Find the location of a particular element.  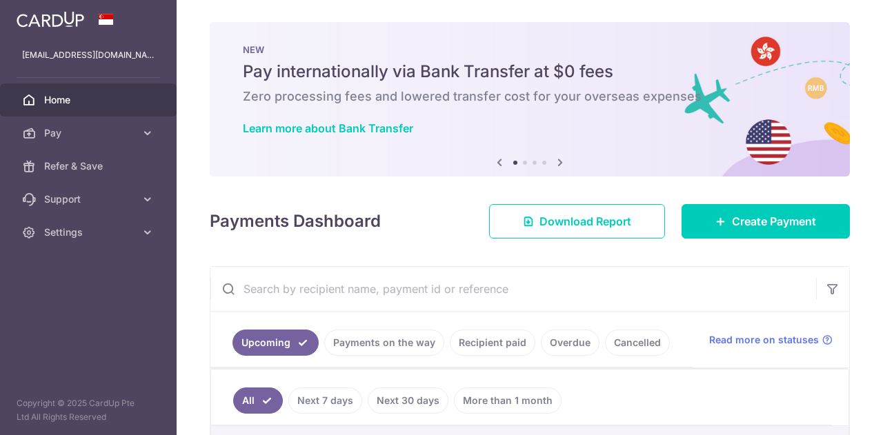

span: Settings is located at coordinates (90, 233).